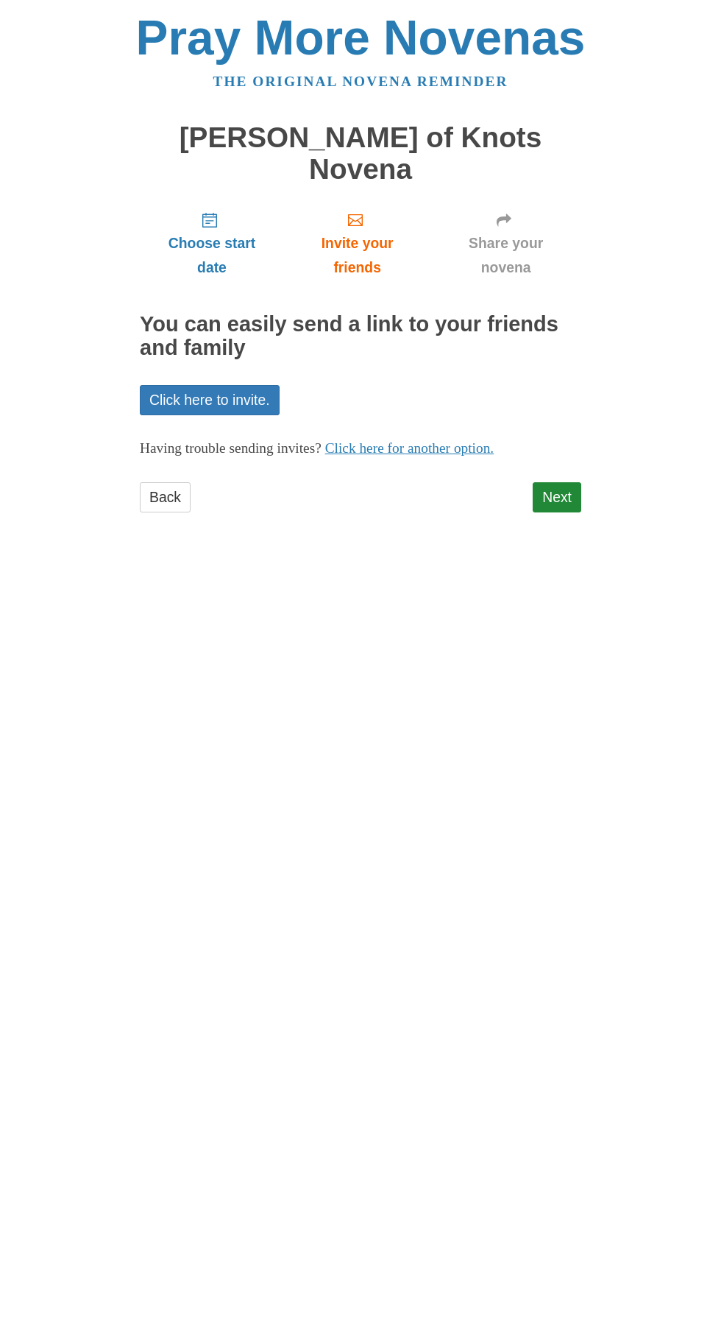 The image size is (721, 1329). Describe the element at coordinates (506, 243) in the screenshot. I see `a: Share your novena` at that location.